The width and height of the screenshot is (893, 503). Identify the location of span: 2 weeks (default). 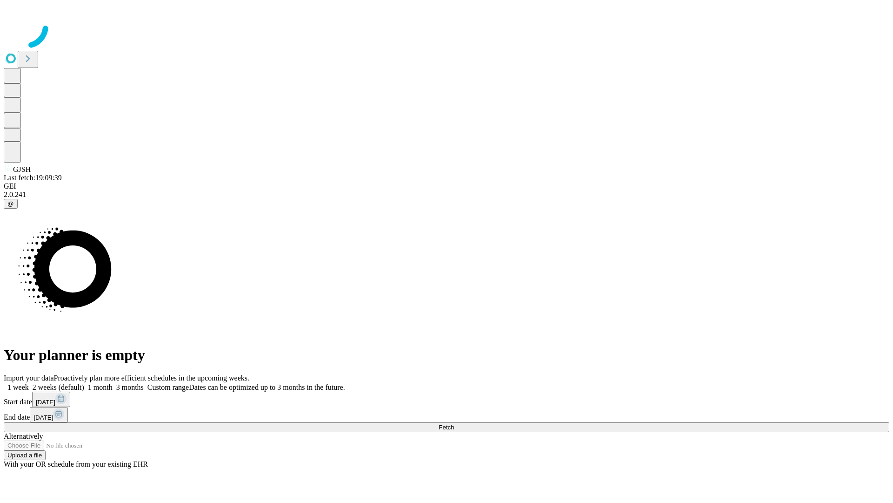
(58, 387).